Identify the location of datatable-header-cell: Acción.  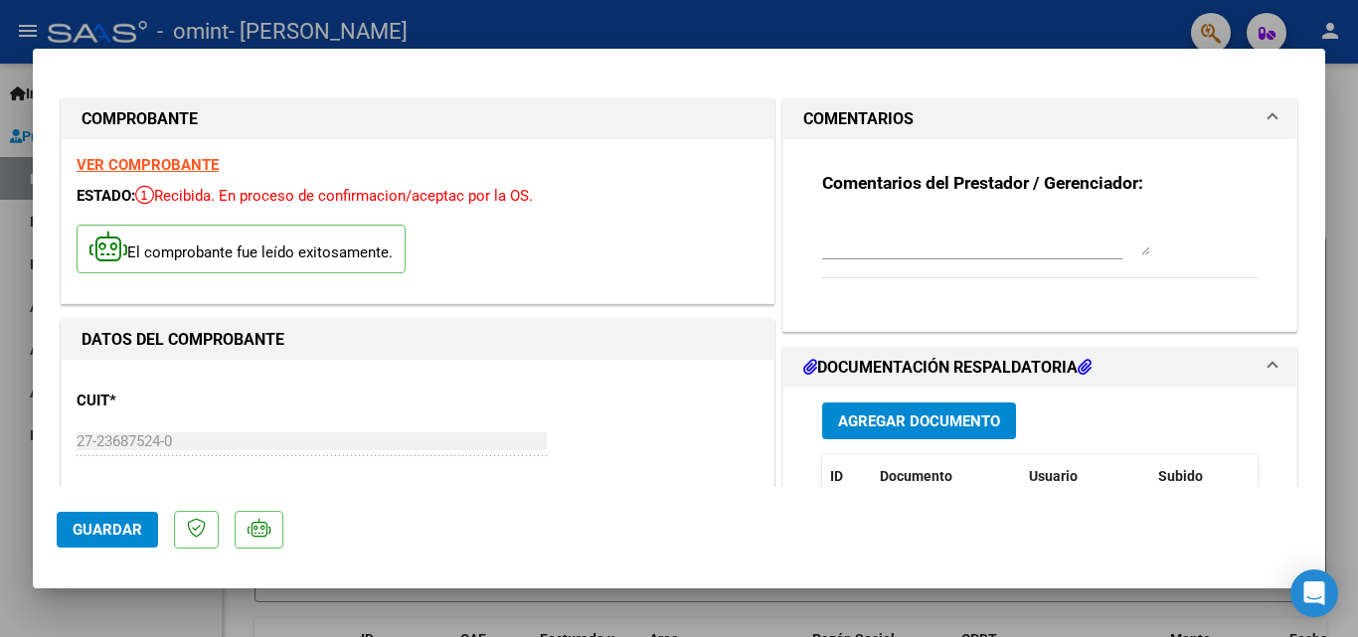
(1299, 476).